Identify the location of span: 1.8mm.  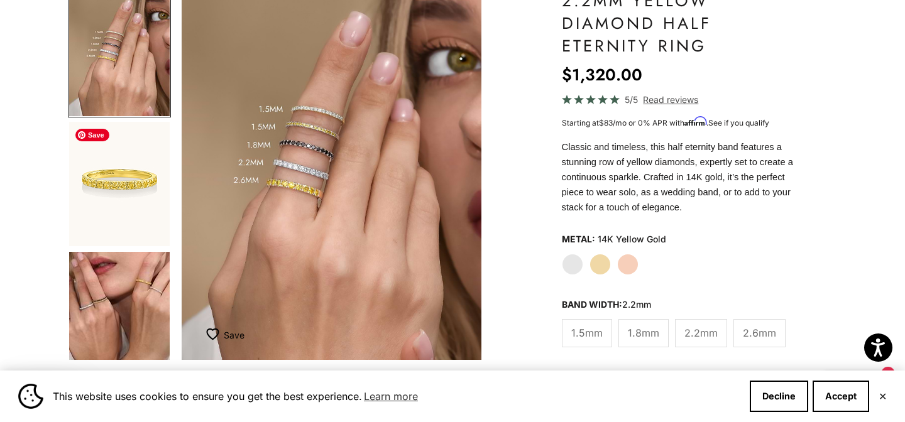
(643, 333).